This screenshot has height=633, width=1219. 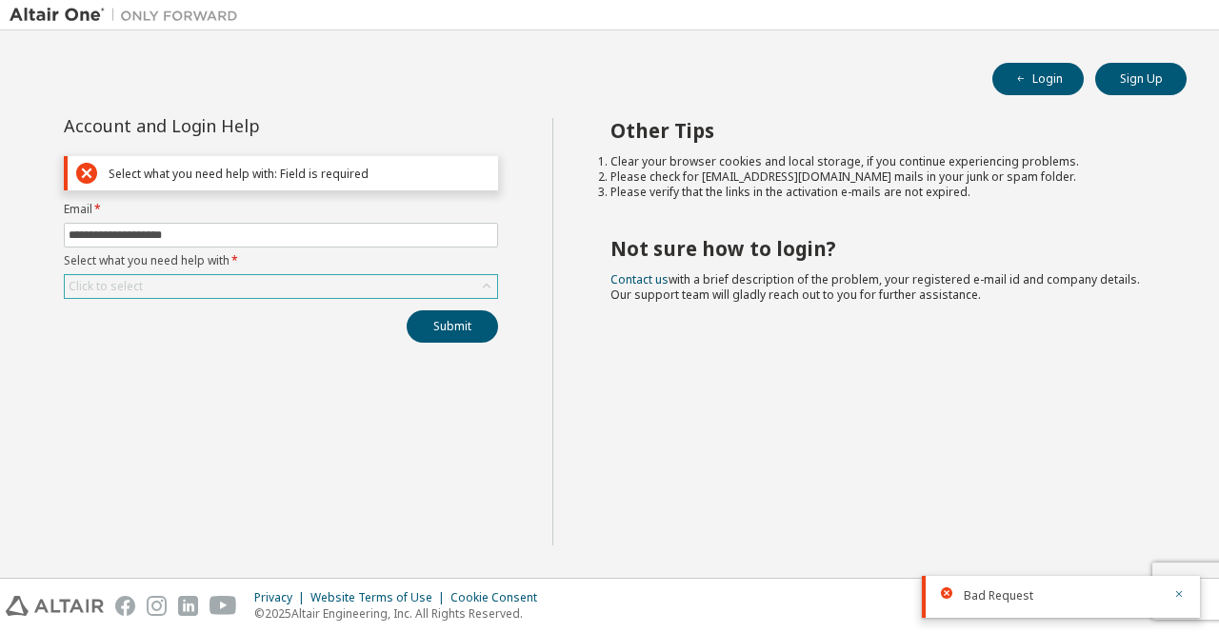 I want to click on span: with a brief description of the problem, your registered e-mail id and company details. Our suppo..., so click(x=875, y=287).